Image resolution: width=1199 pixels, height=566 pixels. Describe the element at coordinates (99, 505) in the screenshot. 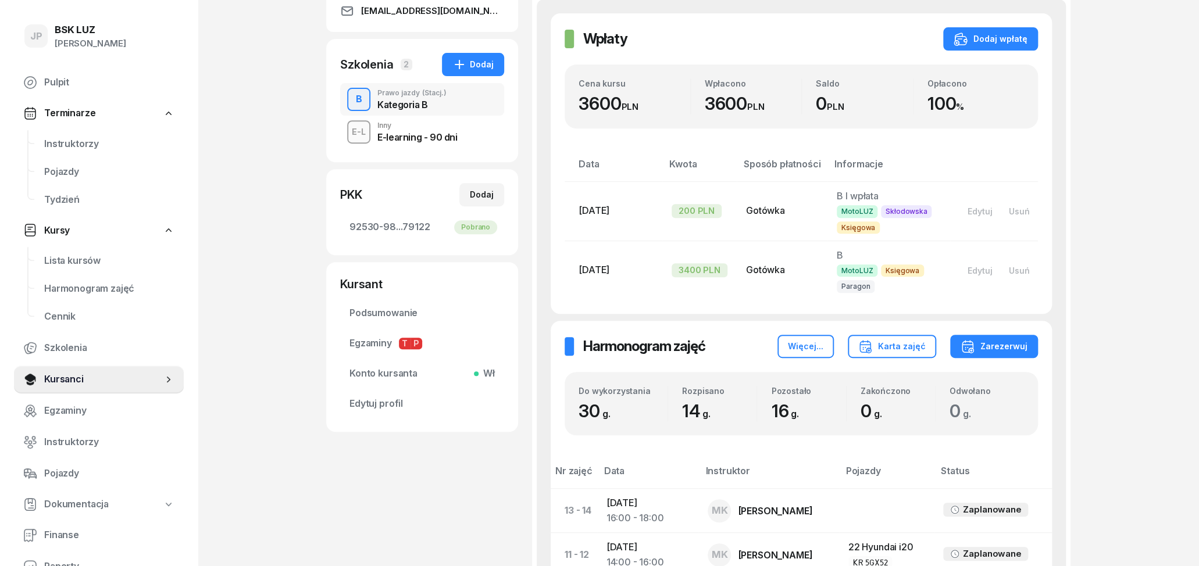

I see `a: Dokumentacja` at that location.